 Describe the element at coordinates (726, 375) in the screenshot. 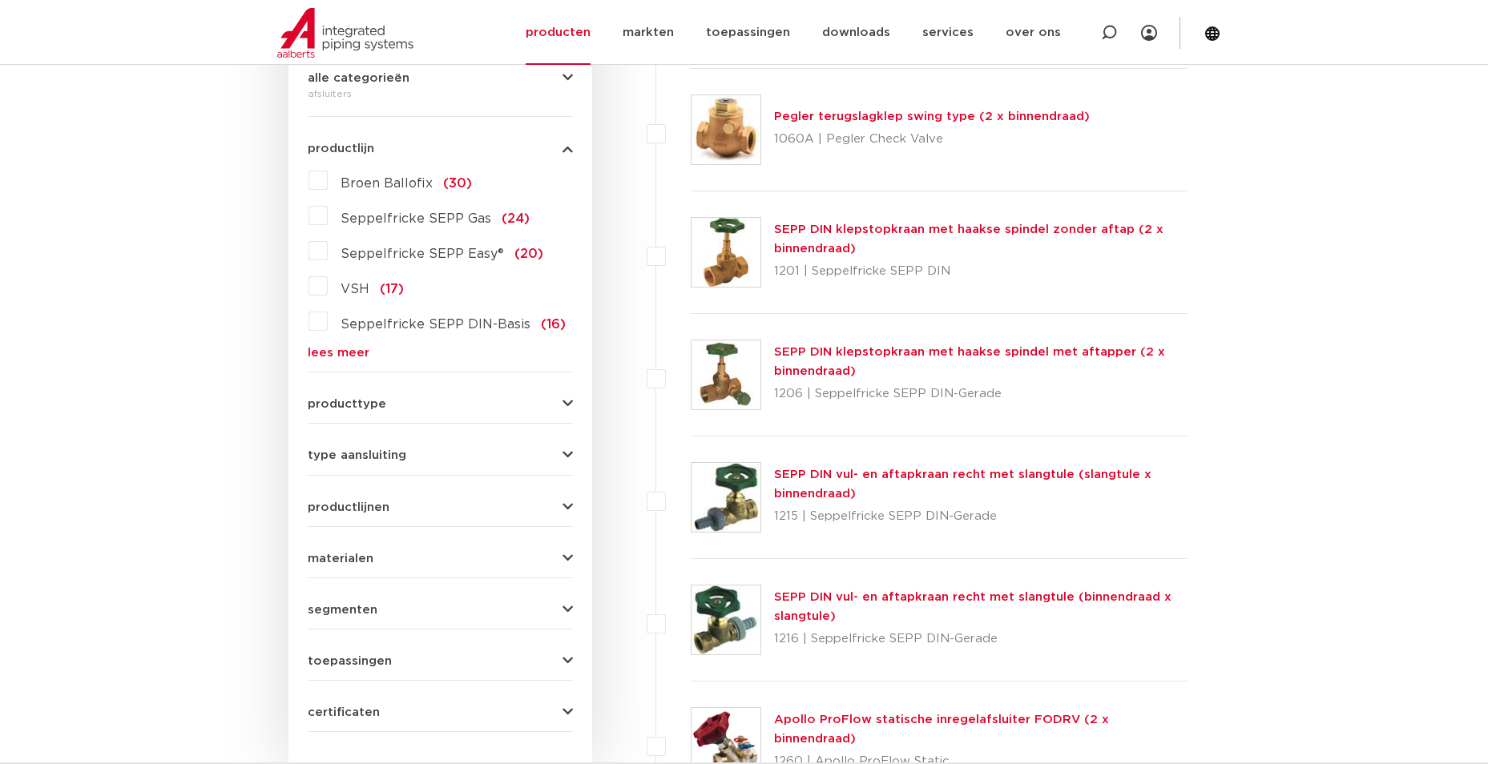

I see `img: Thumbnail for SEPP DIN klepstopkraan met haakse spindel met aftapper (2 x binnendraad)` at that location.